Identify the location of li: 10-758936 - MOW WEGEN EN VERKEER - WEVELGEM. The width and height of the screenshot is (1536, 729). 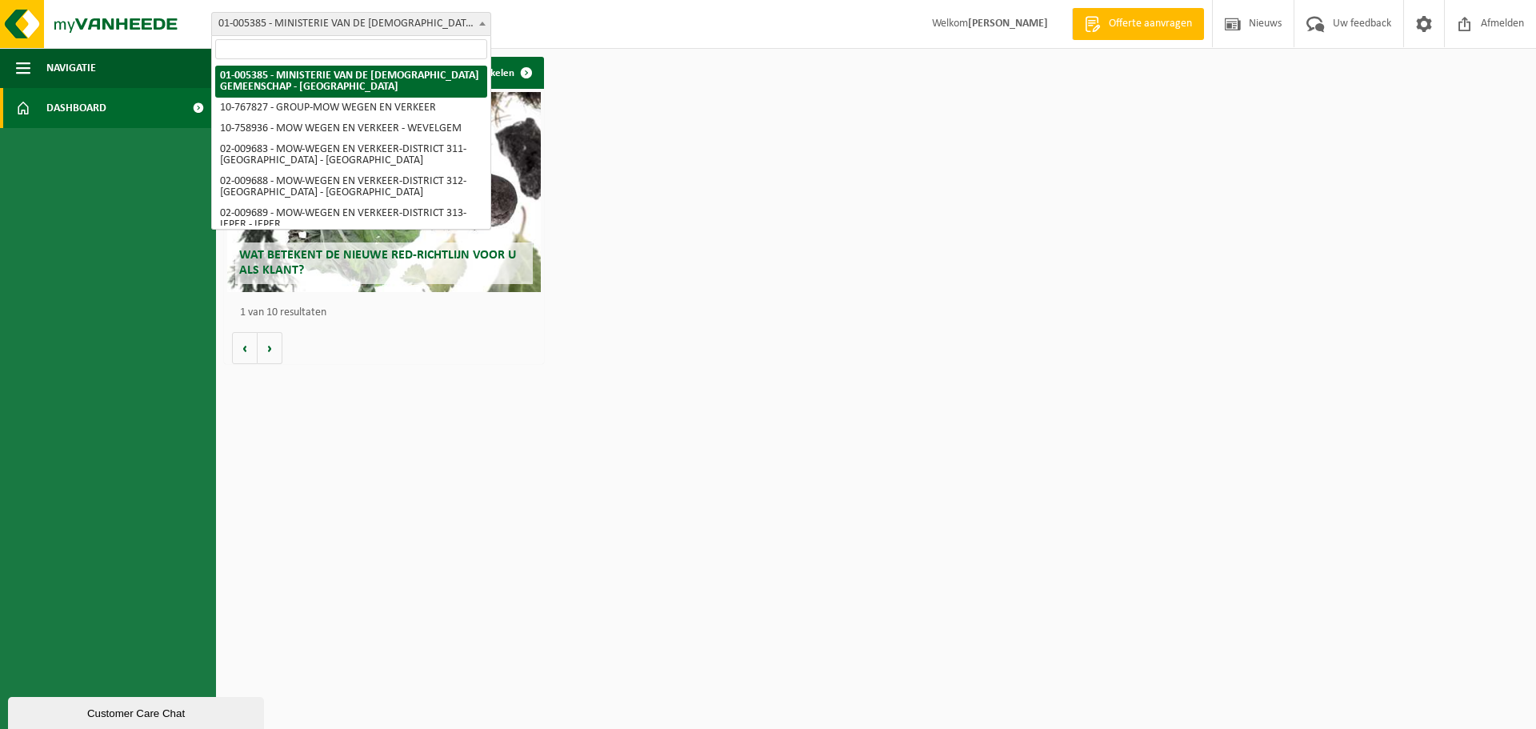
(351, 129).